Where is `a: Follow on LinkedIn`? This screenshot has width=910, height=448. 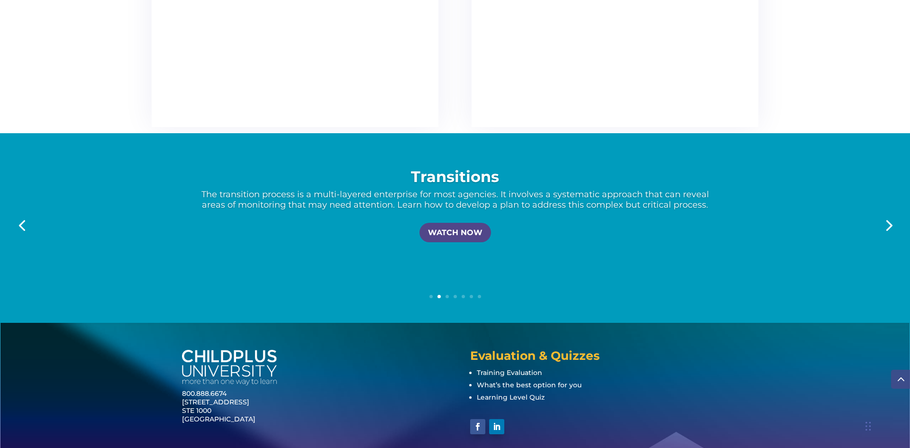 a: Follow on LinkedIn is located at coordinates (497, 426).